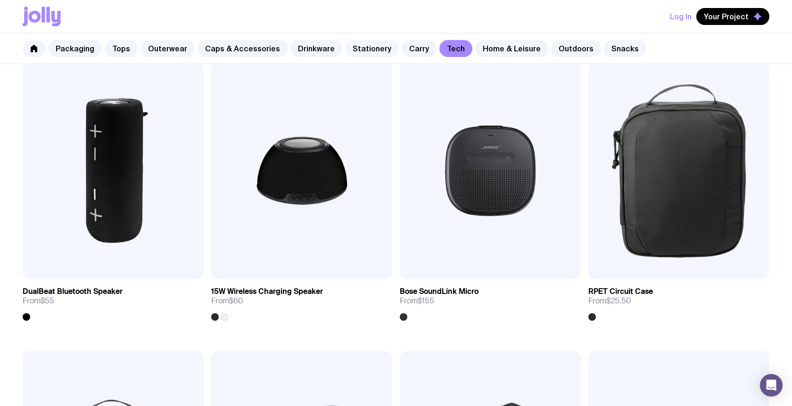  I want to click on a: Outerwear, so click(167, 49).